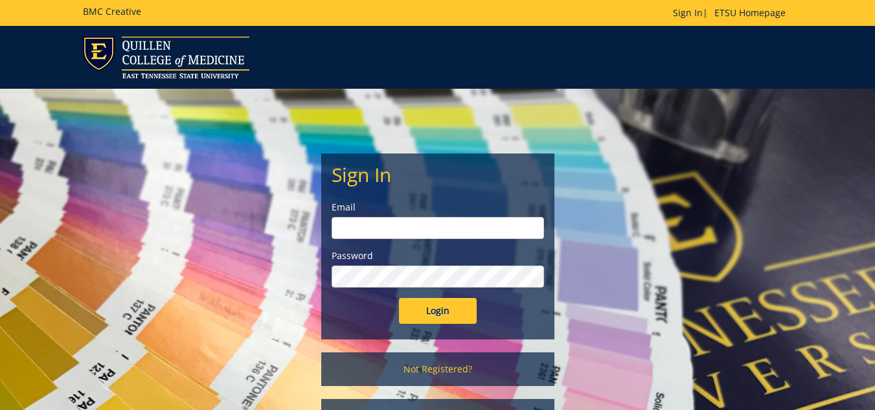 The height and width of the screenshot is (410, 875). Describe the element at coordinates (688, 12) in the screenshot. I see `a: Sign In` at that location.